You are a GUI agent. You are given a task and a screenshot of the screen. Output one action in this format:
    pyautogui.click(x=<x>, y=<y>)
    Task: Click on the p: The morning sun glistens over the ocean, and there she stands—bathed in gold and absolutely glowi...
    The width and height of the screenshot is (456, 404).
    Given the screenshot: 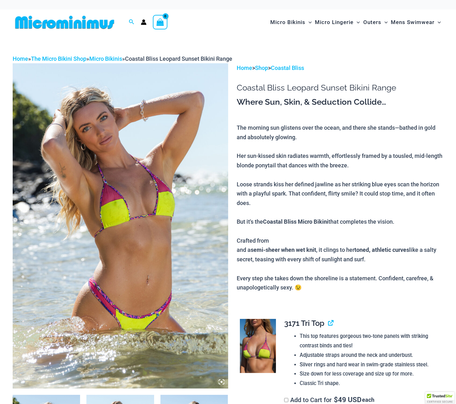 What is the action you would take?
    pyautogui.click(x=340, y=208)
    